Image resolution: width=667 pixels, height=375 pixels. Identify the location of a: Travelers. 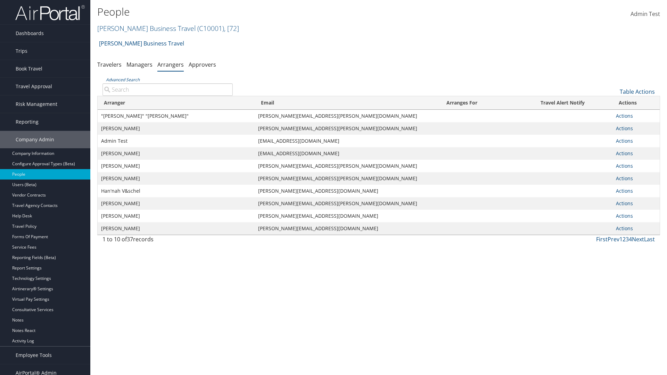
(109, 65).